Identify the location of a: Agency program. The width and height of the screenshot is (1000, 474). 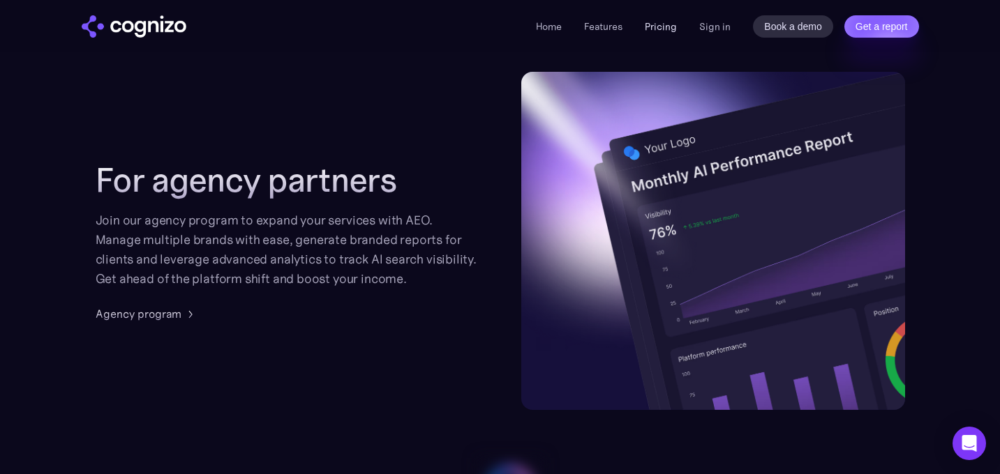
(147, 314).